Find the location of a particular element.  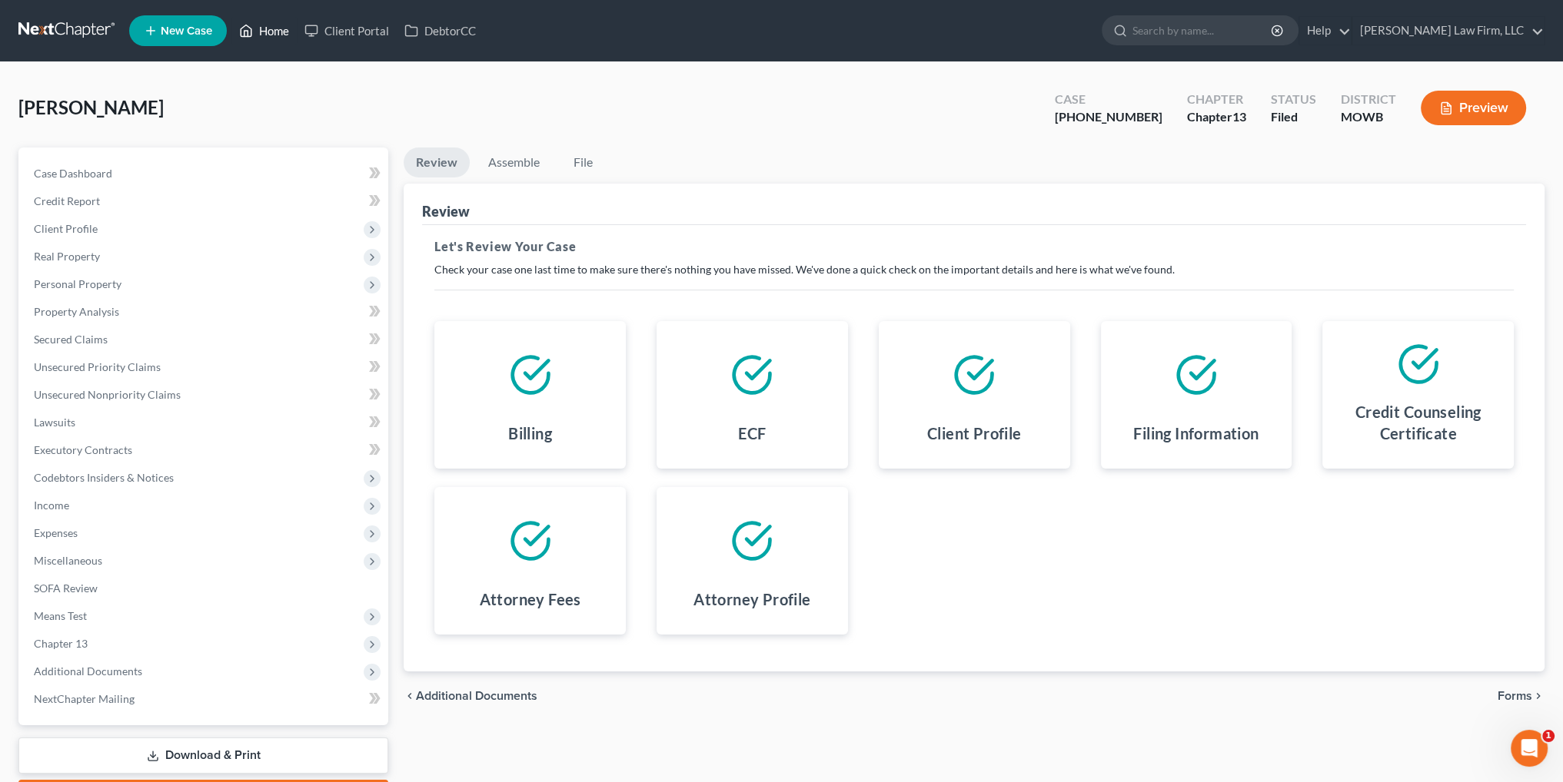

span: Codebtors Insiders & Notices is located at coordinates (104, 477).